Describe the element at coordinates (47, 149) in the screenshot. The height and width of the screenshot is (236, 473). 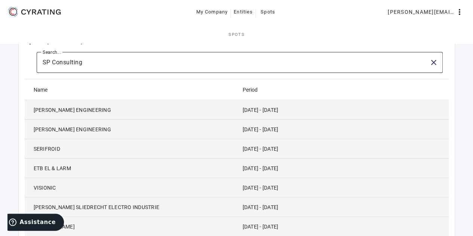
I see `span: SERIFROID` at that location.